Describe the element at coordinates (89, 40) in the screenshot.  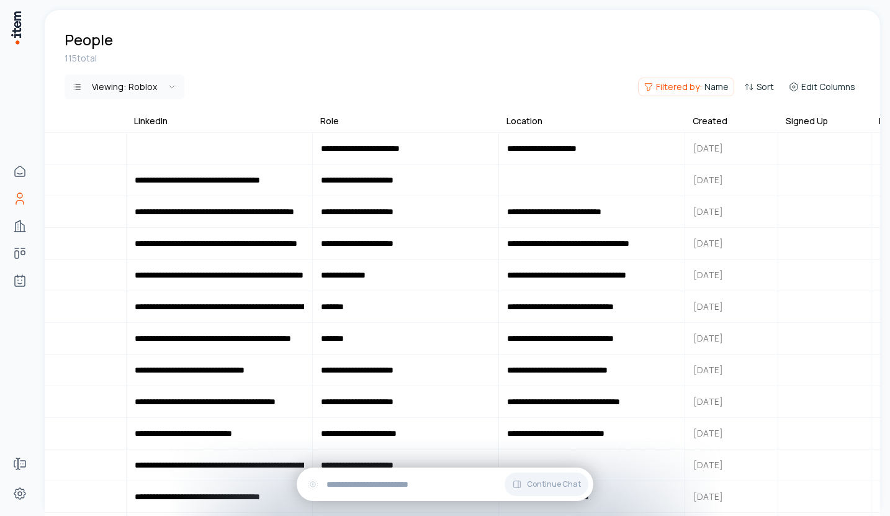
I see `h1: People` at that location.